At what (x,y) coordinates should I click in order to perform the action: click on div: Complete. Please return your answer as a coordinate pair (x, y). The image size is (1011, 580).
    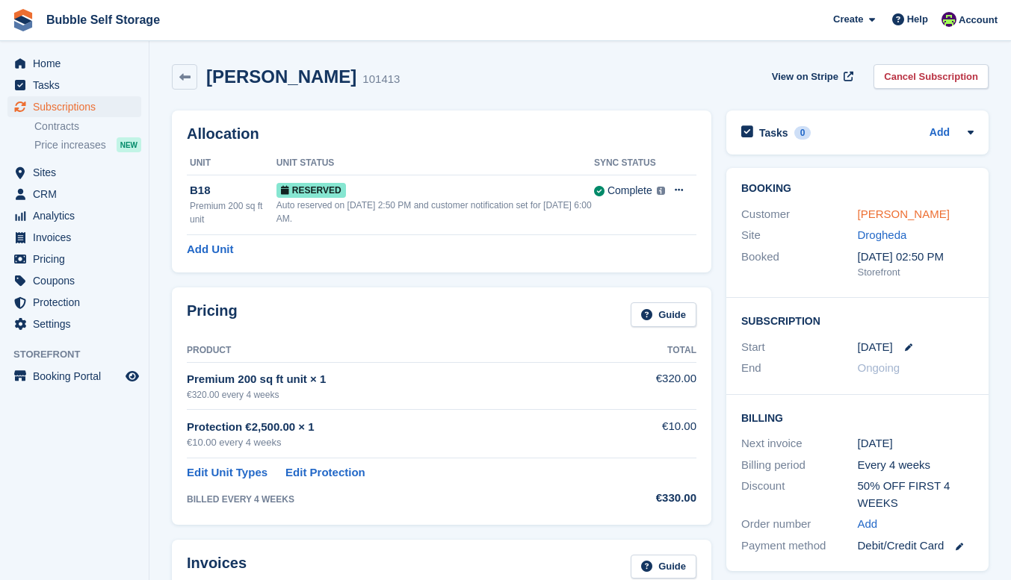
    Looking at the image, I should click on (630, 190).